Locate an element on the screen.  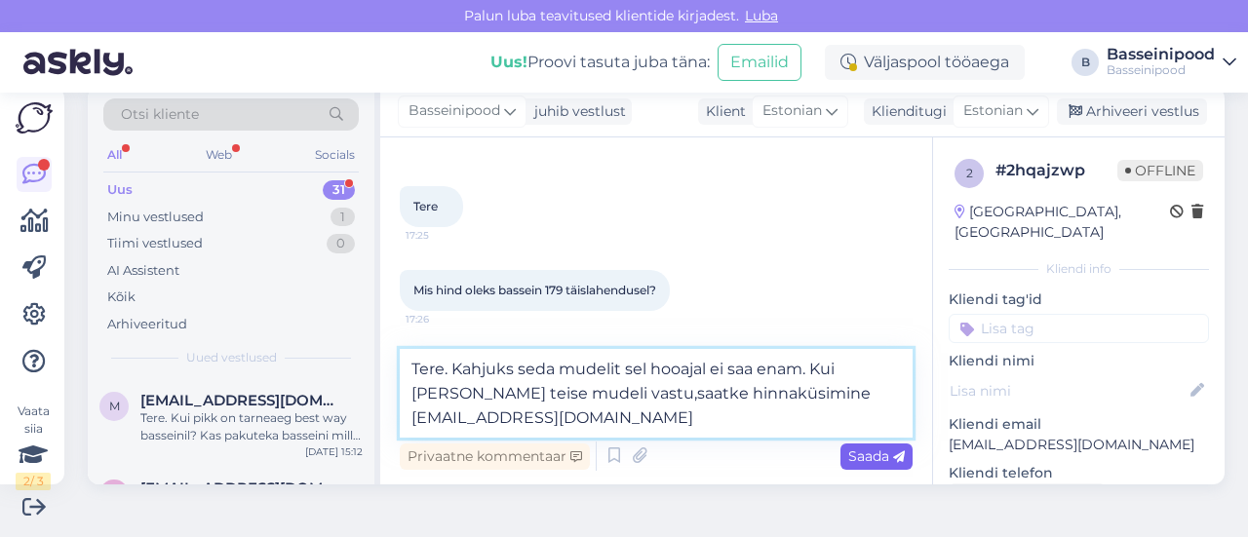
div: Klienditugi is located at coordinates (905, 111).